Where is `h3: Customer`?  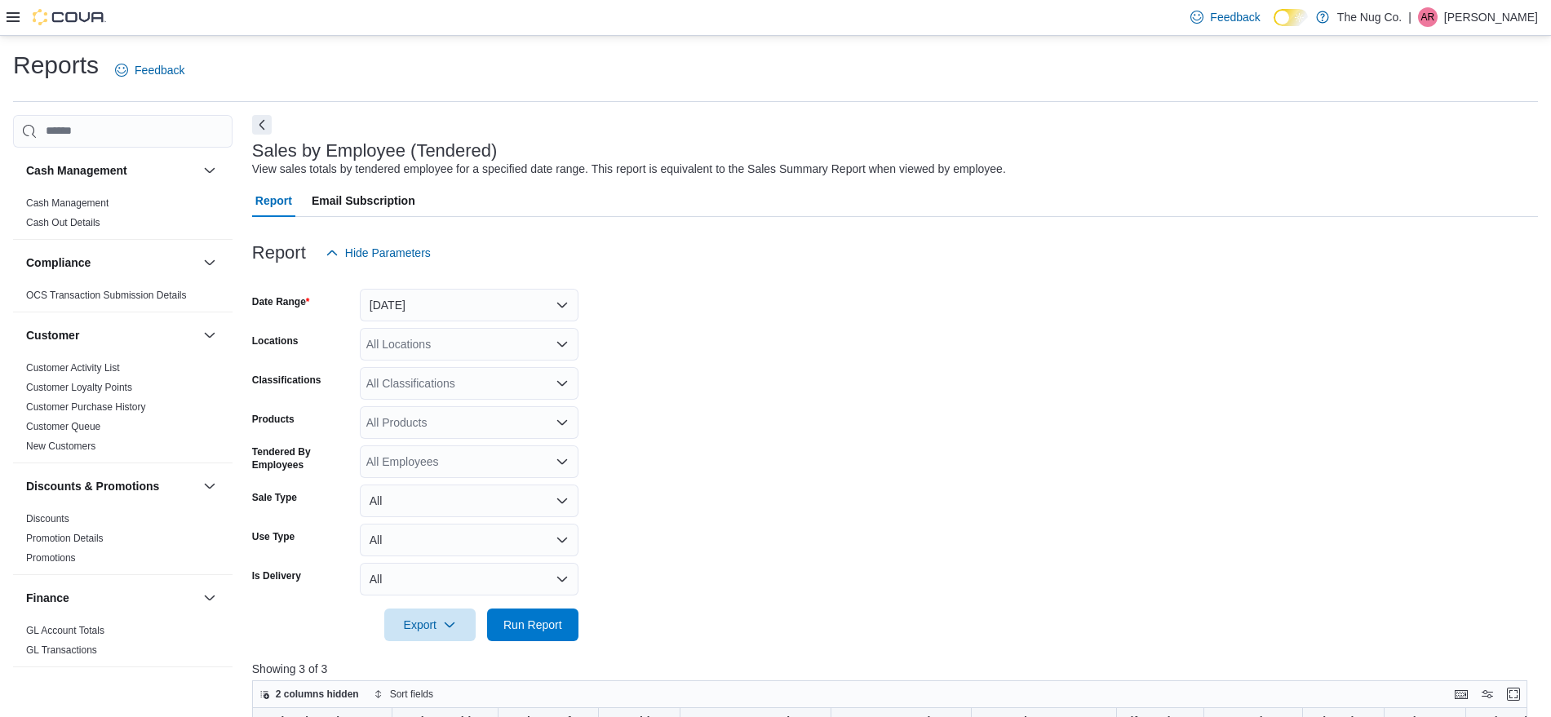
h3: Customer is located at coordinates (52, 335).